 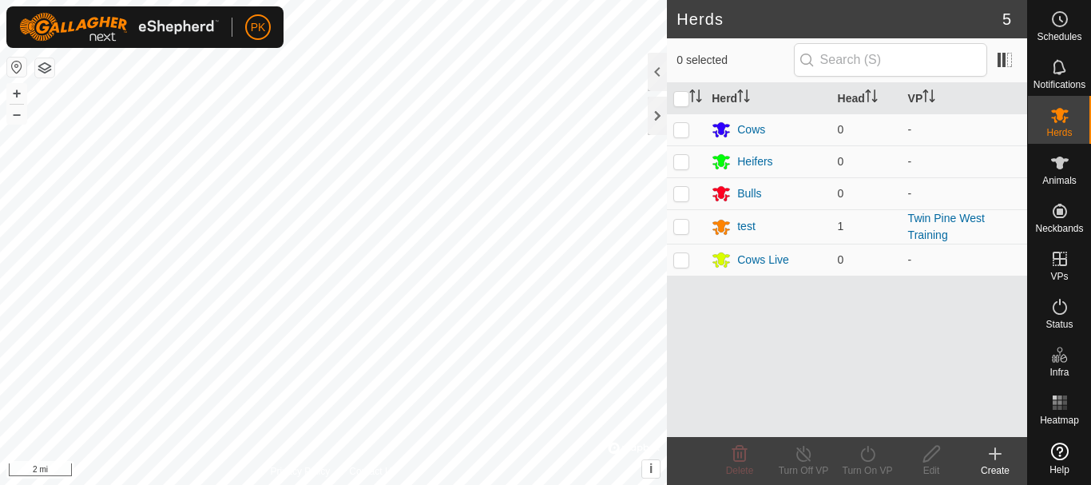 What do you see at coordinates (1059, 372) in the screenshot?
I see `span: Infra` at bounding box center [1059, 372].